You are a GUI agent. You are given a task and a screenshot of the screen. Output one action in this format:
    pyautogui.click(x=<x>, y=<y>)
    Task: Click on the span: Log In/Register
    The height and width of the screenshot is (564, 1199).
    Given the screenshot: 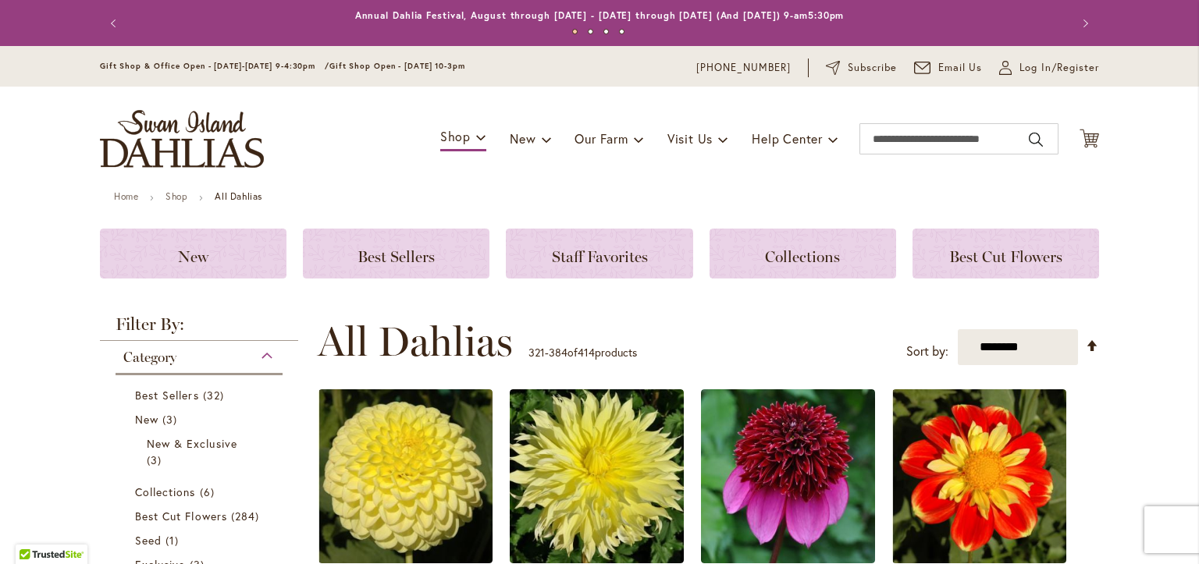 What is the action you would take?
    pyautogui.click(x=1059, y=68)
    